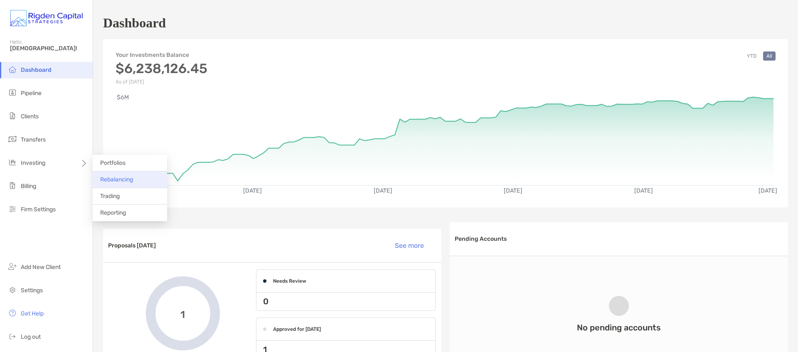 Image resolution: width=798 pixels, height=352 pixels. I want to click on img: pipeline icon, so click(12, 93).